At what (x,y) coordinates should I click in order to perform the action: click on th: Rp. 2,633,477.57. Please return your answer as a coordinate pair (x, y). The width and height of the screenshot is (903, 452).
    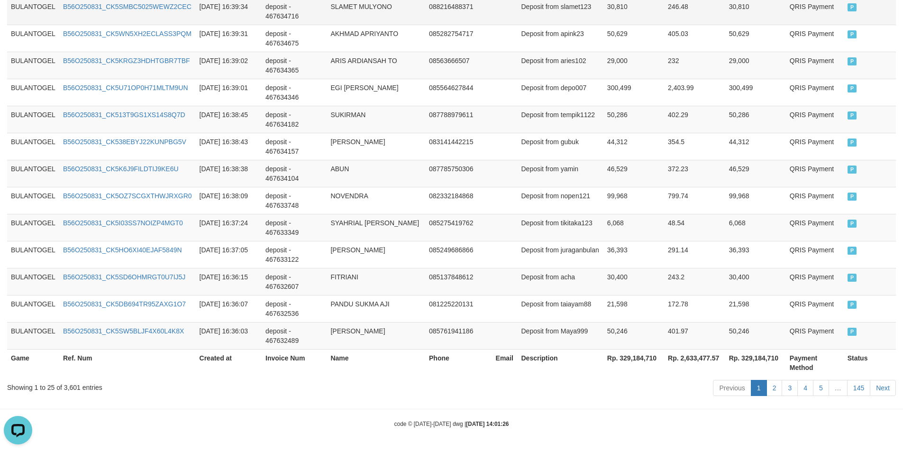
    Looking at the image, I should click on (694, 362).